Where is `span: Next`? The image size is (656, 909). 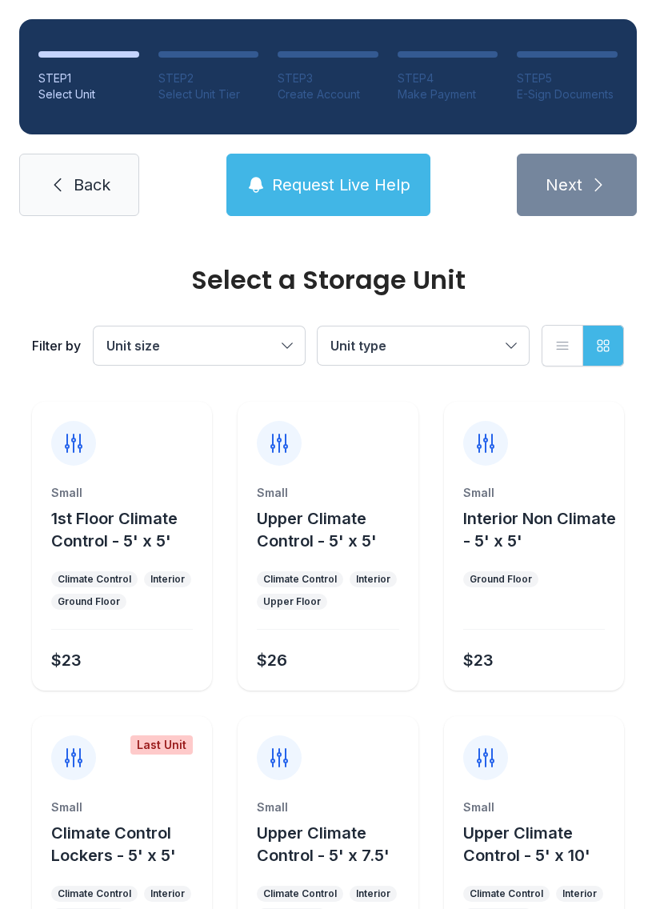
span: Next is located at coordinates (564, 185).